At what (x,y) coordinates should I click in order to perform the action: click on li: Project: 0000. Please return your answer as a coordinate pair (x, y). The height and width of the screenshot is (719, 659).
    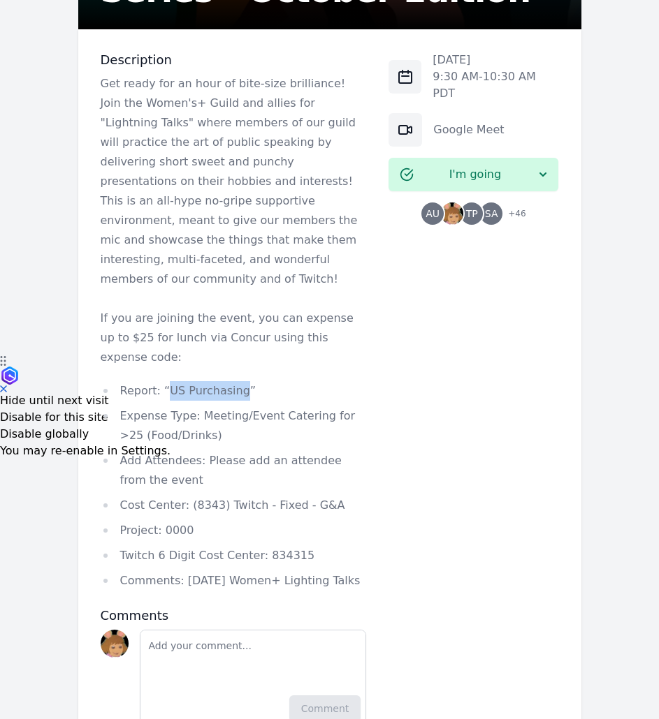
    Looking at the image, I should click on (233, 531).